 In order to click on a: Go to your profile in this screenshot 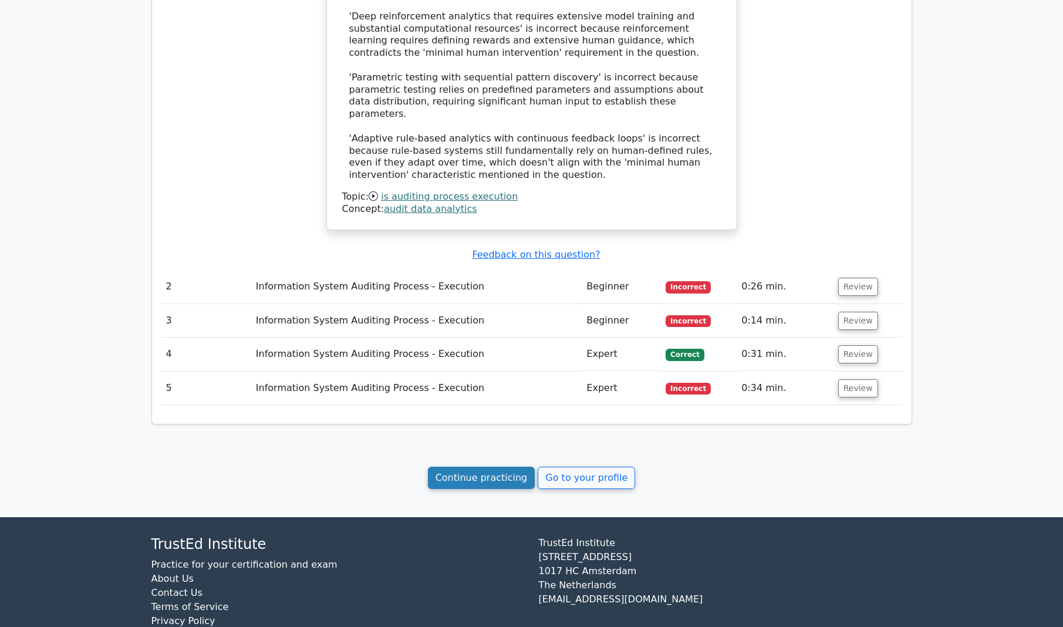, I will do `click(586, 478)`.